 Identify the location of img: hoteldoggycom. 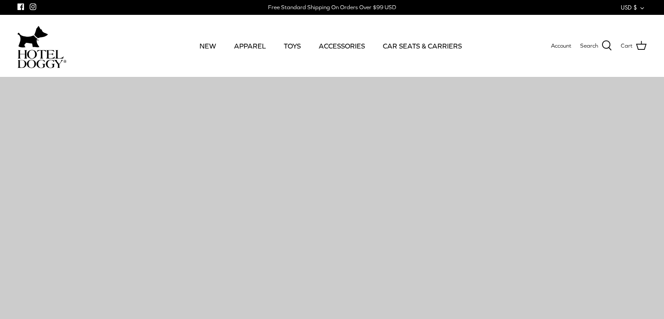
(42, 59).